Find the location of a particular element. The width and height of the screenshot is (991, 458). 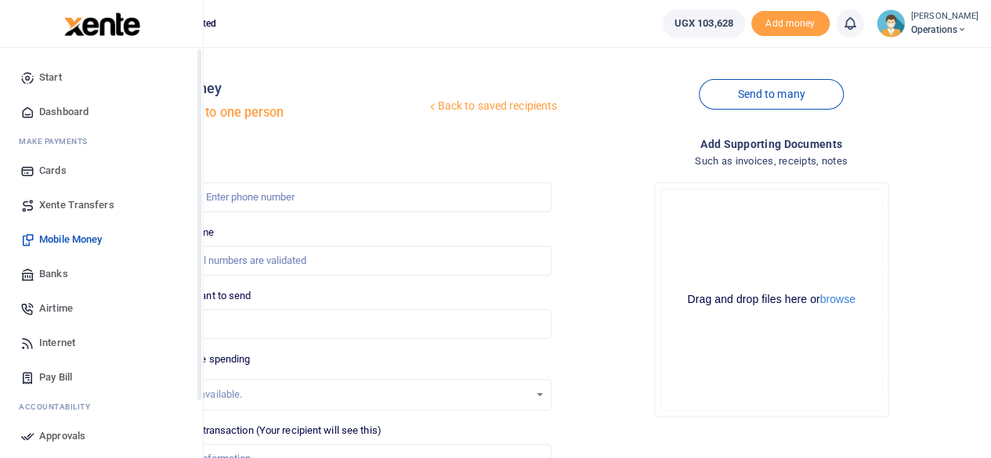

h4: Mobile money is located at coordinates (278, 88).